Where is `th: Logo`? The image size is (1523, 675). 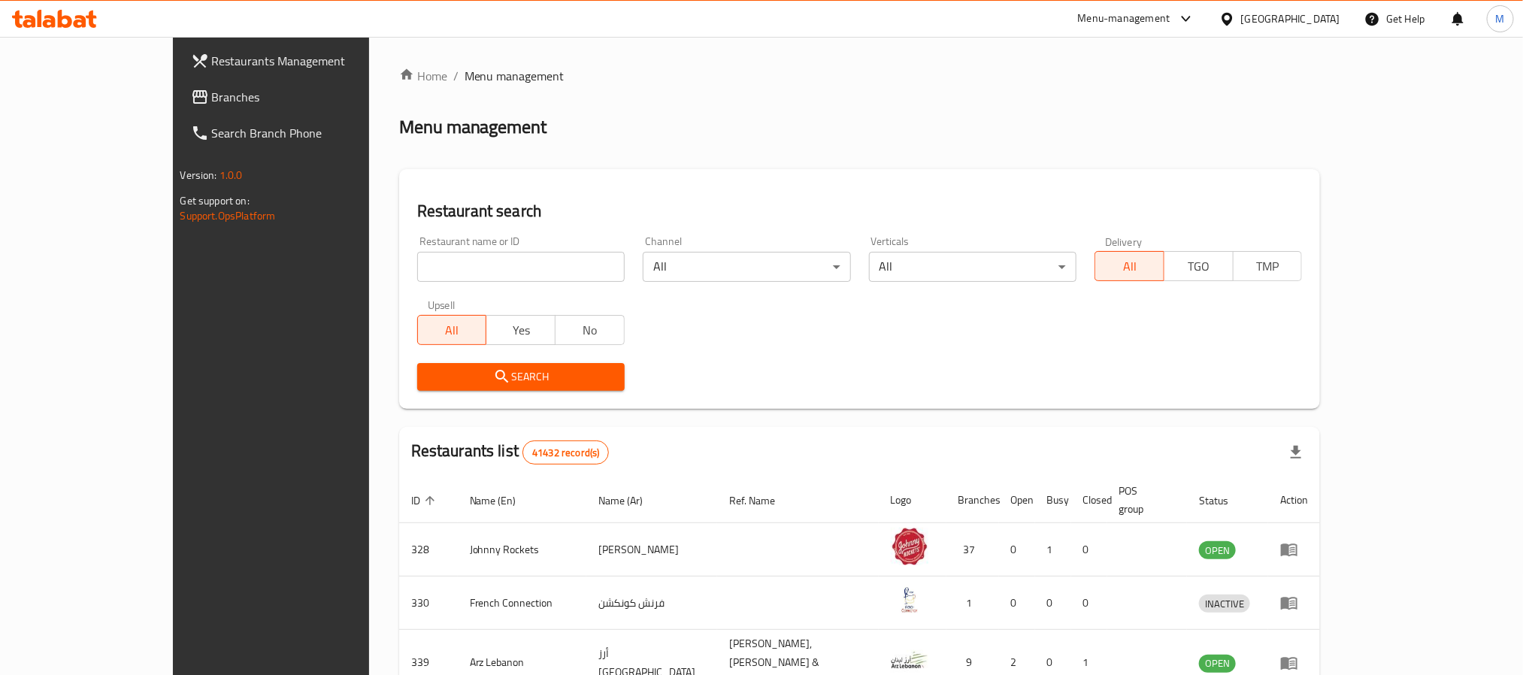
th: Logo is located at coordinates (912, 500).